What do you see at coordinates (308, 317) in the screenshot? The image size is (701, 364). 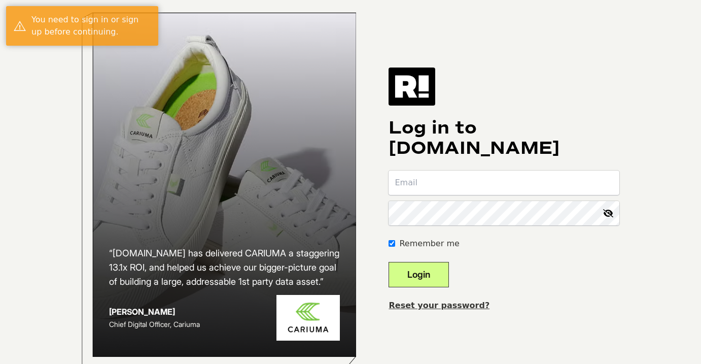 I see `img: Cariuma` at bounding box center [308, 317].